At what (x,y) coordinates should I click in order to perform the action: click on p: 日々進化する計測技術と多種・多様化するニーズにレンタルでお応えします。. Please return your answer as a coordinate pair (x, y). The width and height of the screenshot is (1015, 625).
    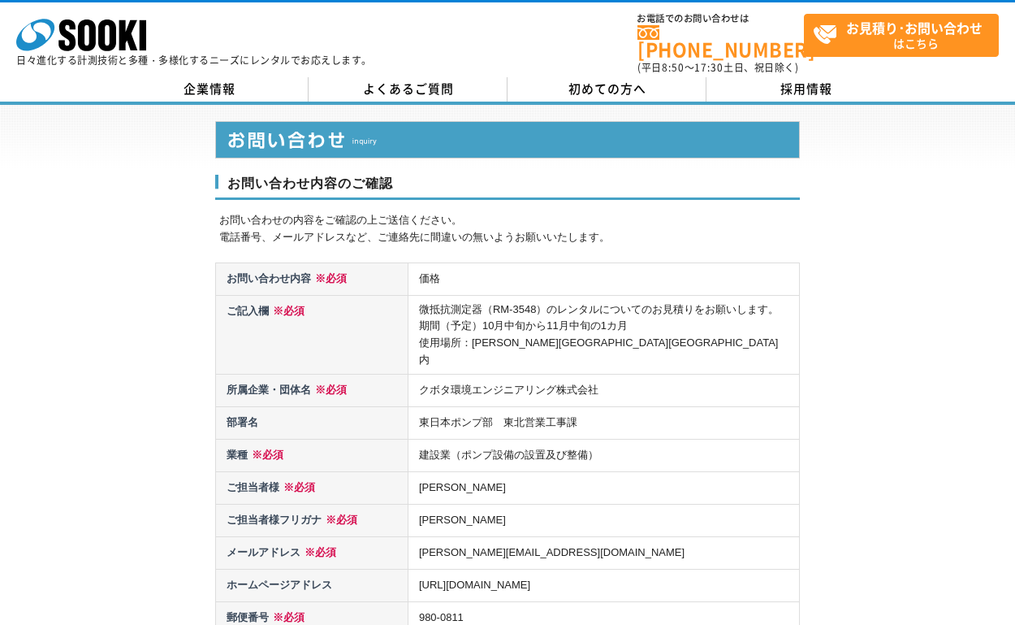
    Looking at the image, I should click on (194, 60).